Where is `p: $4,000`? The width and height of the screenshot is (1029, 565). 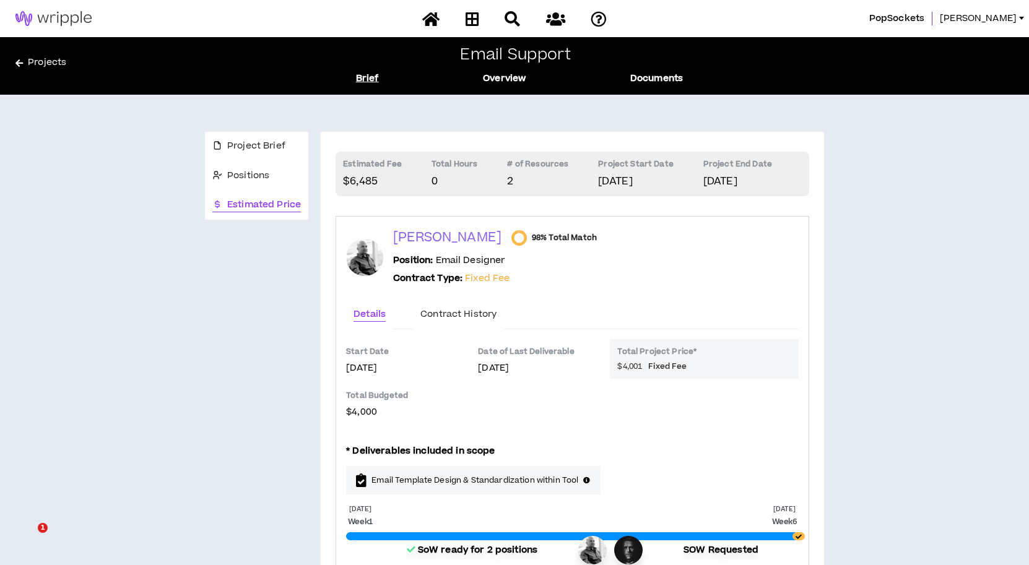
p: $4,000 is located at coordinates (405, 412).